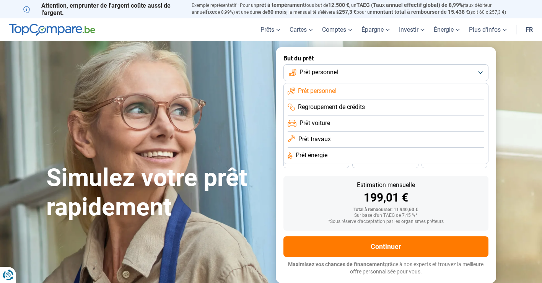 The height and width of the screenshot is (283, 542). I want to click on a: Énergie, so click(446, 29).